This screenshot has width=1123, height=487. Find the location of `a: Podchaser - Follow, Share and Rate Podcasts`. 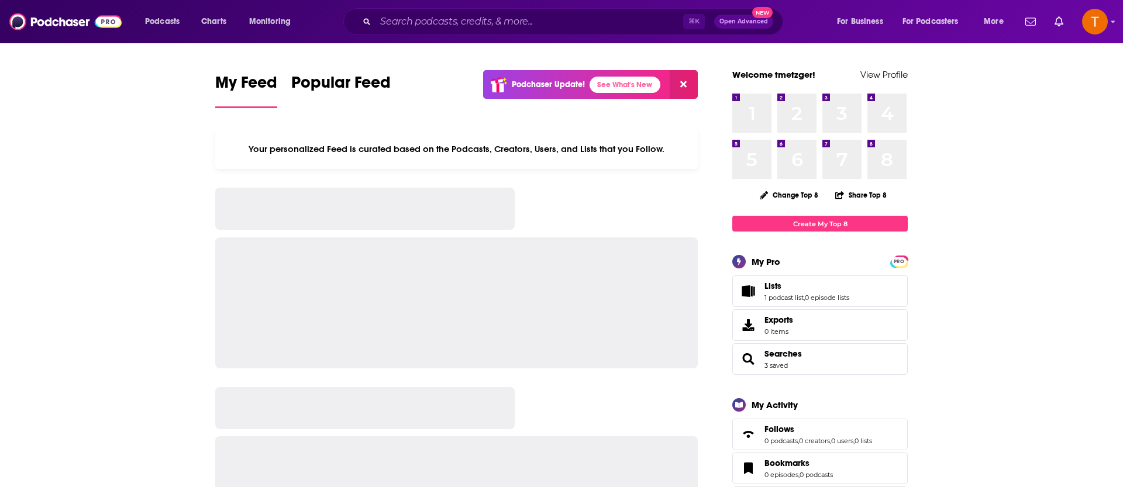

a: Podchaser - Follow, Share and Rate Podcasts is located at coordinates (66, 22).